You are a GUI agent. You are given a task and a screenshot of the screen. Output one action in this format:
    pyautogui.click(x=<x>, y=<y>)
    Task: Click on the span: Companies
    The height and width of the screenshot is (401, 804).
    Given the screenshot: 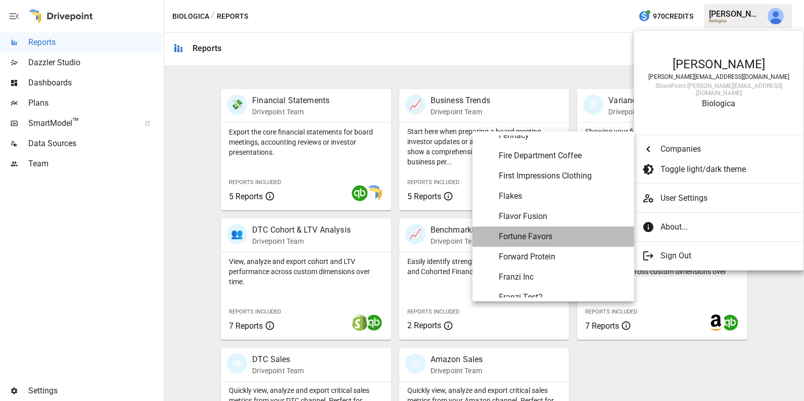 What is the action you would take?
    pyautogui.click(x=724, y=149)
    